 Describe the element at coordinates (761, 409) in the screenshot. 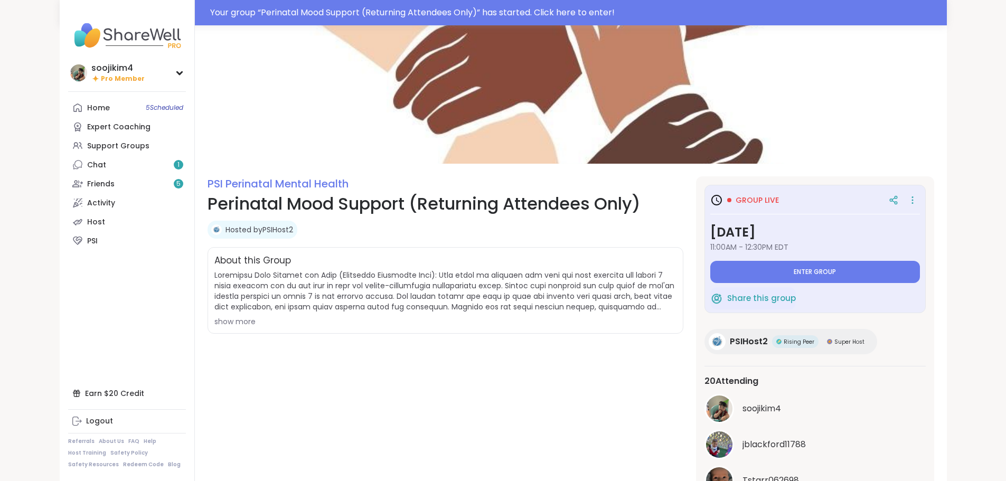

I see `span: soojikim4` at that location.